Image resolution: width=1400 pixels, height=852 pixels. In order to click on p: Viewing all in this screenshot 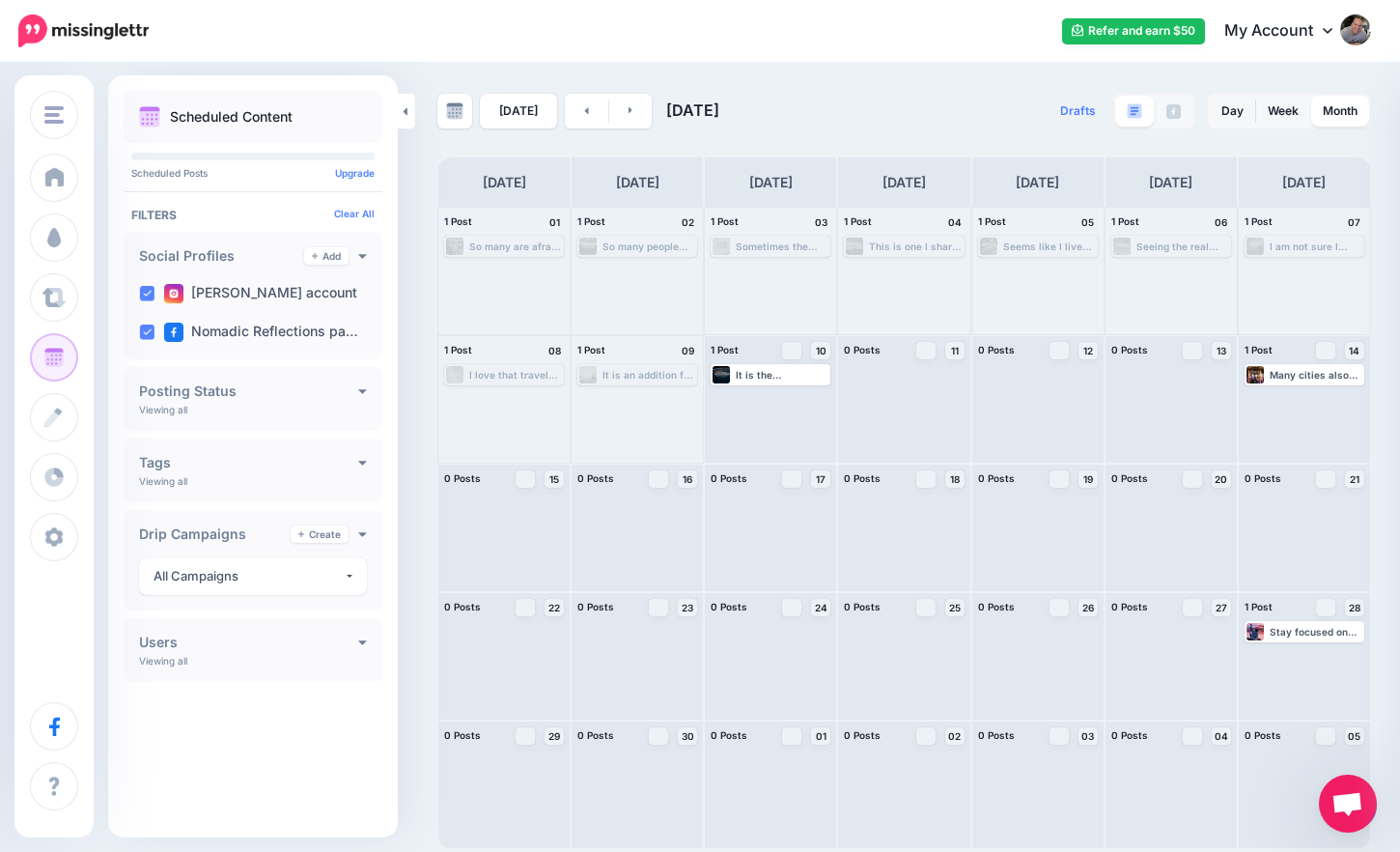, I will do `click(164, 409)`.